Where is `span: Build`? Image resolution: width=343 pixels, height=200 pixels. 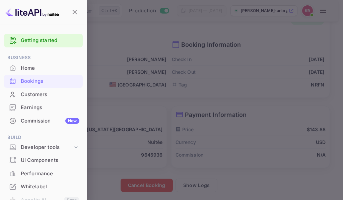
span: Build is located at coordinates (43, 138).